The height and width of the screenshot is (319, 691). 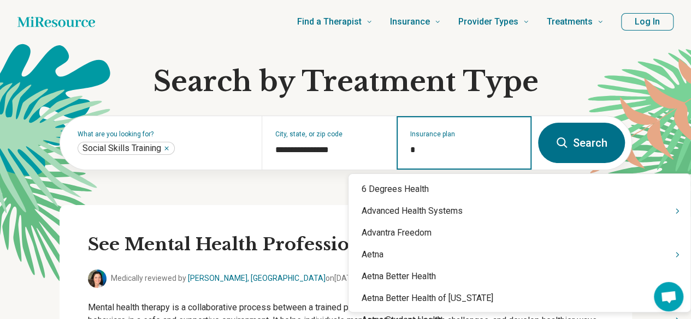 What do you see at coordinates (329, 22) in the screenshot?
I see `span: Find a Therapist` at bounding box center [329, 22].